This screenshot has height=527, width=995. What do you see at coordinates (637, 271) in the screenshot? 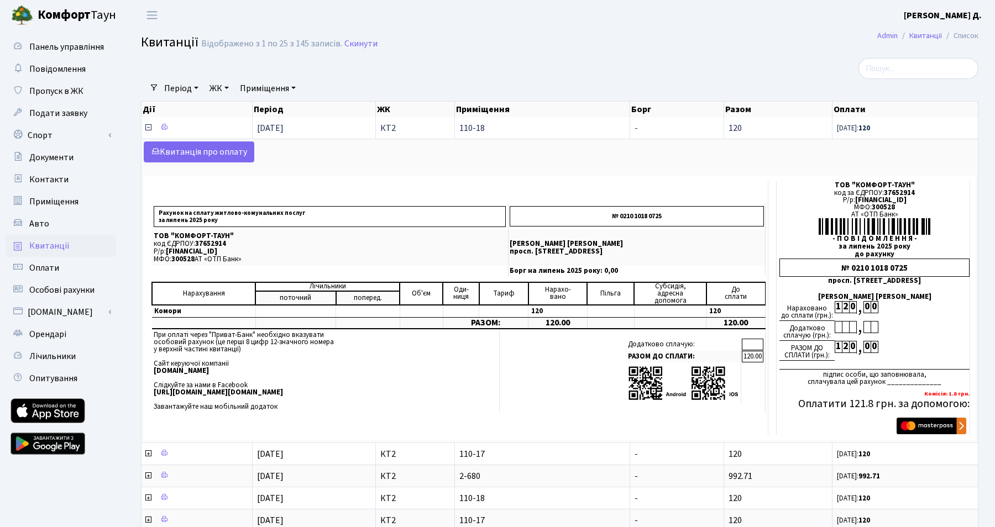
I see `p: Борг на липень 2025 року: 0,00` at bounding box center [637, 271].